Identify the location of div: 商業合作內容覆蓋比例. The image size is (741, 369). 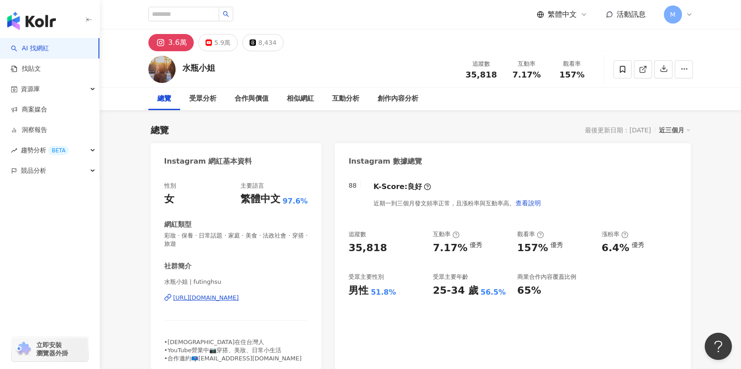
(547, 277).